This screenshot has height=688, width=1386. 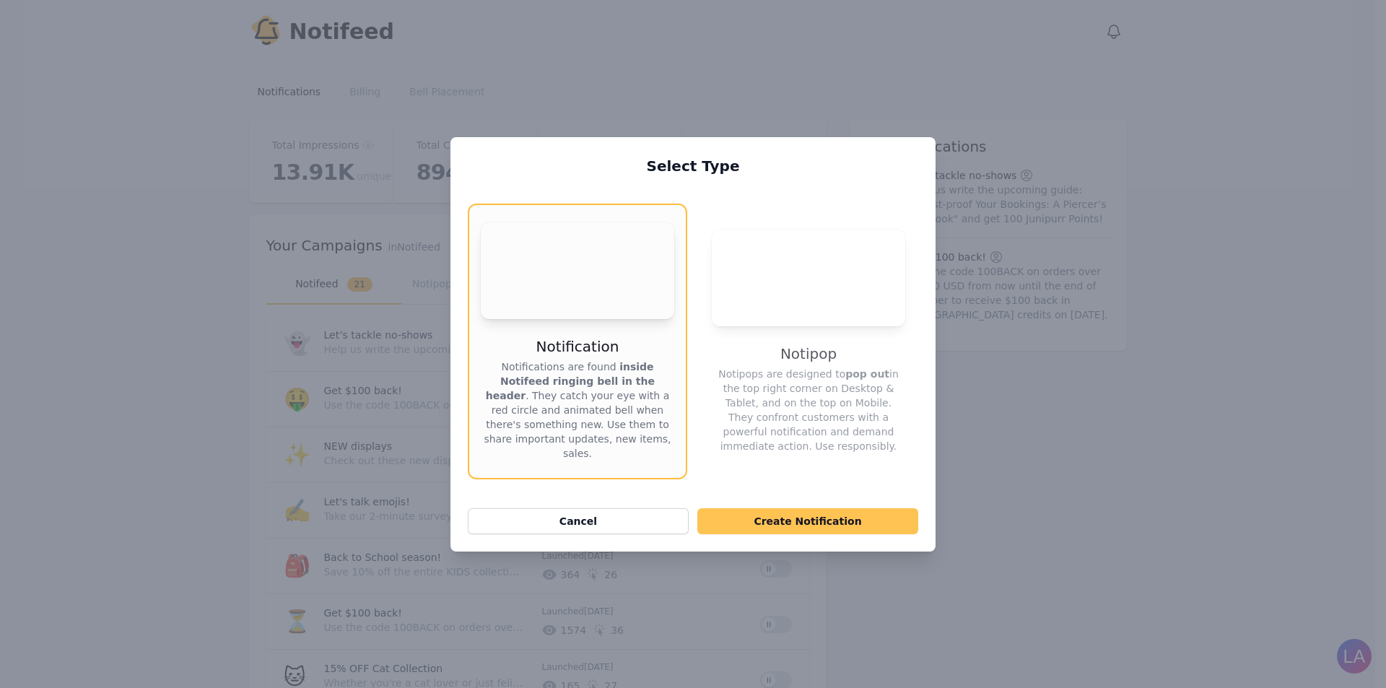 I want to click on div: Typically replies within a day, so click(x=134, y=31).